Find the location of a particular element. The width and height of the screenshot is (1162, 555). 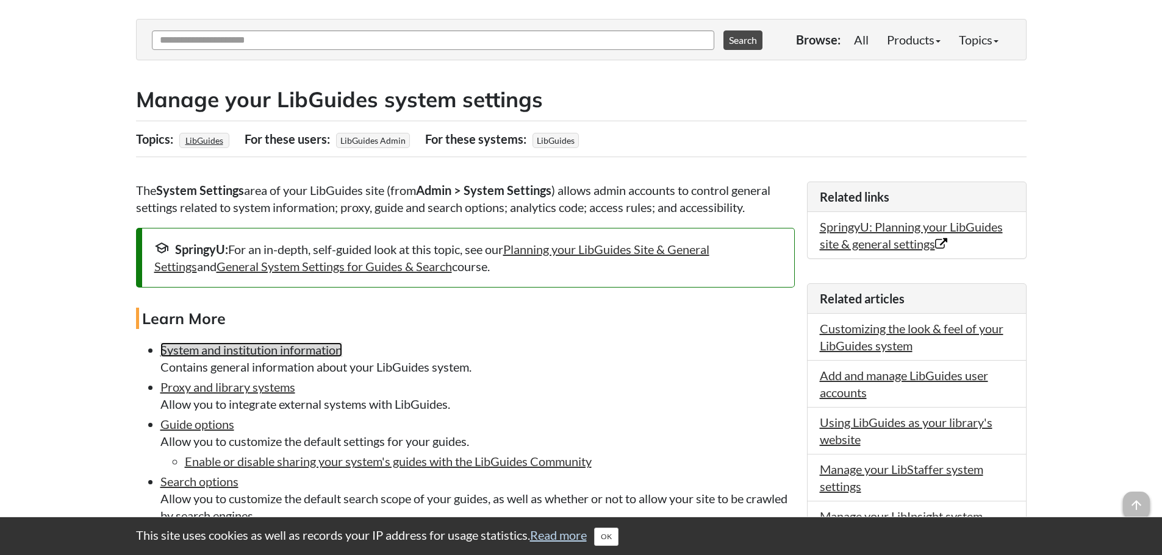

span: Related articles is located at coordinates (862, 299).